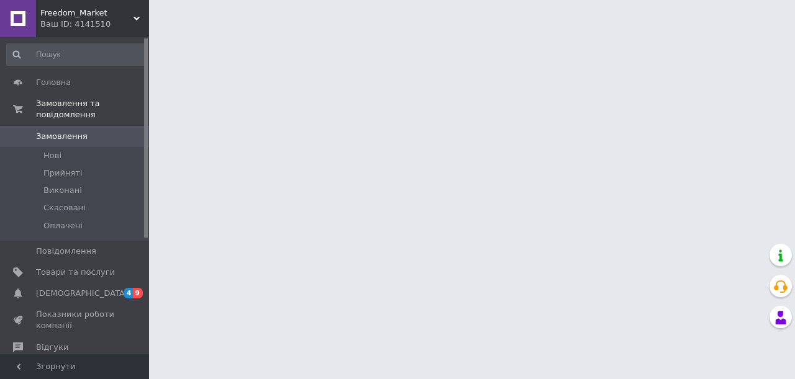 This screenshot has width=795, height=379. What do you see at coordinates (65, 208) in the screenshot?
I see `span: Скасовані` at bounding box center [65, 208].